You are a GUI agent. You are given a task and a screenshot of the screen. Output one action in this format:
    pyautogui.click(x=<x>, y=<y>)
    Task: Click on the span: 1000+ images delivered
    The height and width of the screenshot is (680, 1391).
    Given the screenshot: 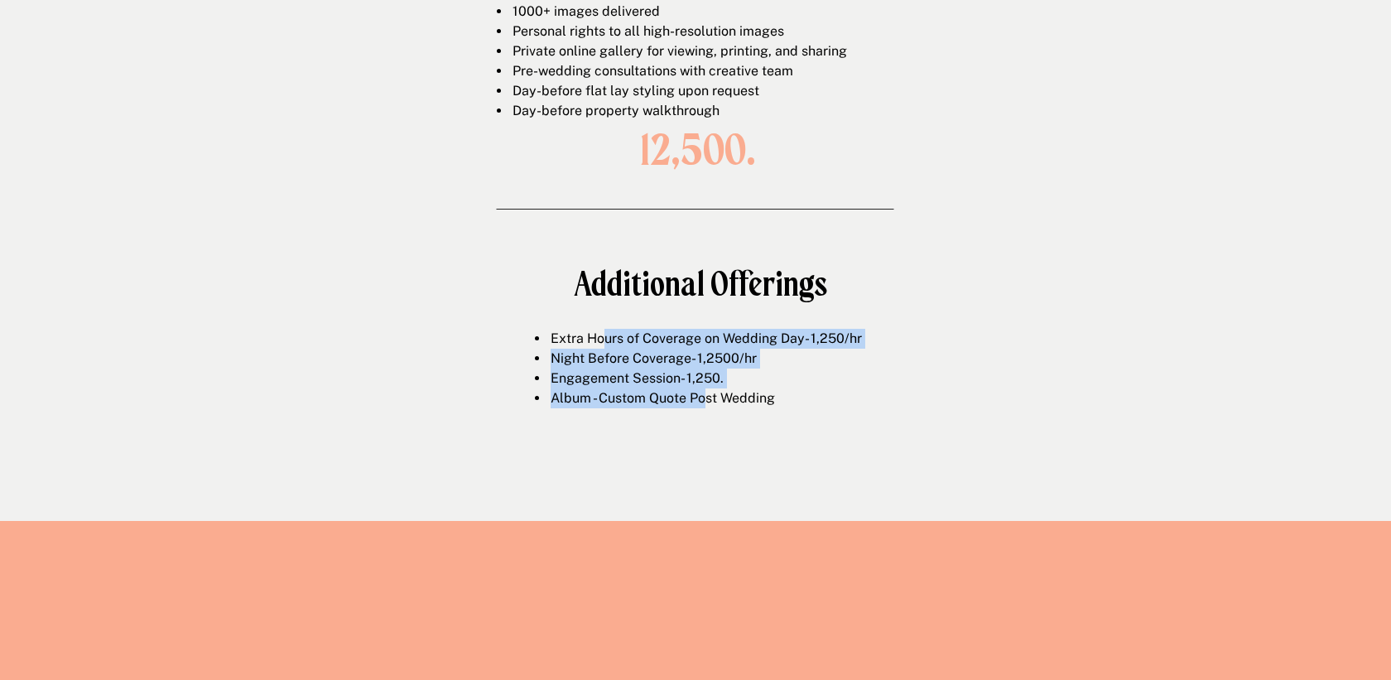 What is the action you would take?
    pyautogui.click(x=586, y=11)
    